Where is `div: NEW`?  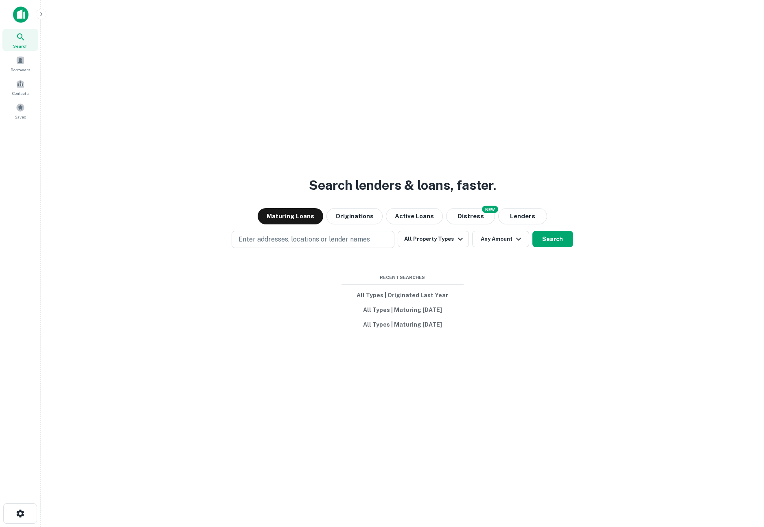 div: NEW is located at coordinates (490, 209).